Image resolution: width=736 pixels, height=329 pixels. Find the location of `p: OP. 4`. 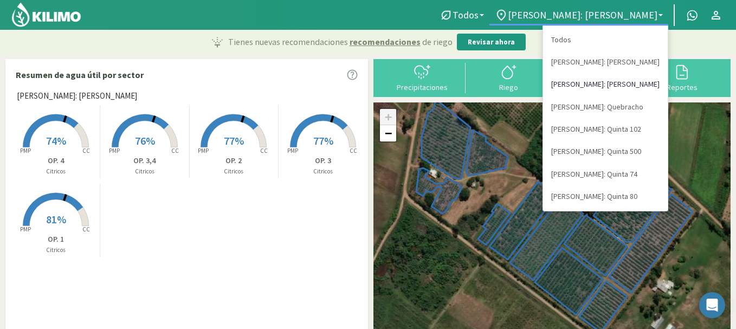

p: OP. 4 is located at coordinates (55, 160).